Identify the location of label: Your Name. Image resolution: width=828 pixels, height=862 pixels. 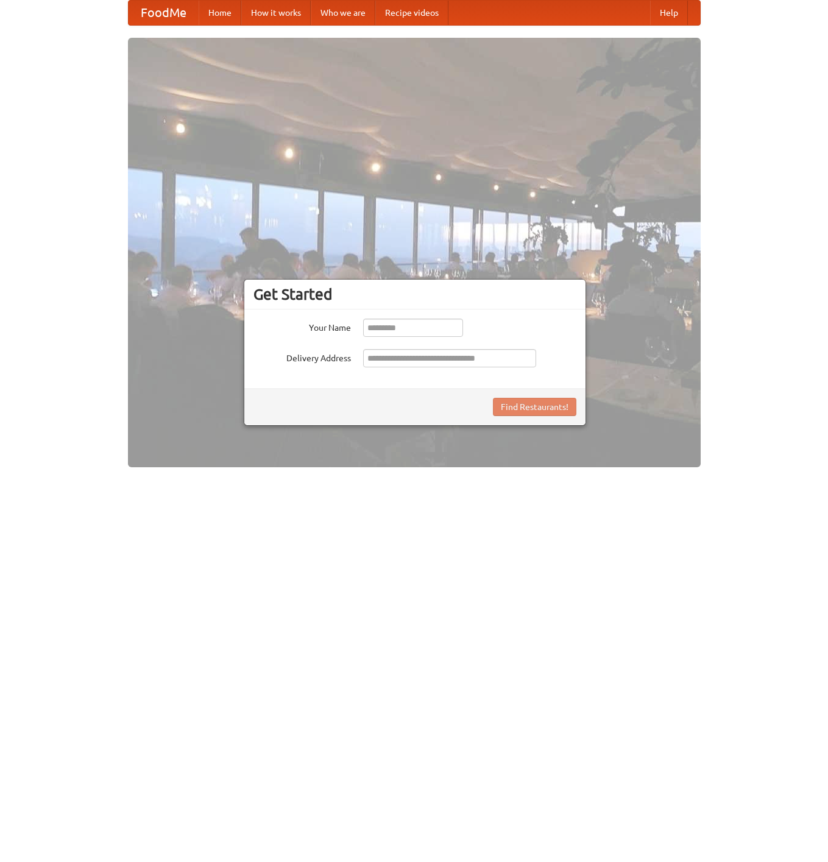
(302, 326).